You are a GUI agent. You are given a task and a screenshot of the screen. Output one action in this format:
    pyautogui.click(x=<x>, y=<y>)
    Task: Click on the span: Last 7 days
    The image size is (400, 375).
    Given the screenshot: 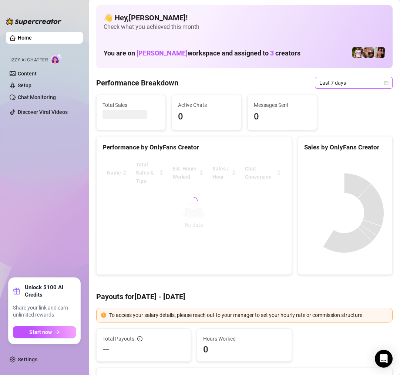 What is the action you would take?
    pyautogui.click(x=354, y=83)
    